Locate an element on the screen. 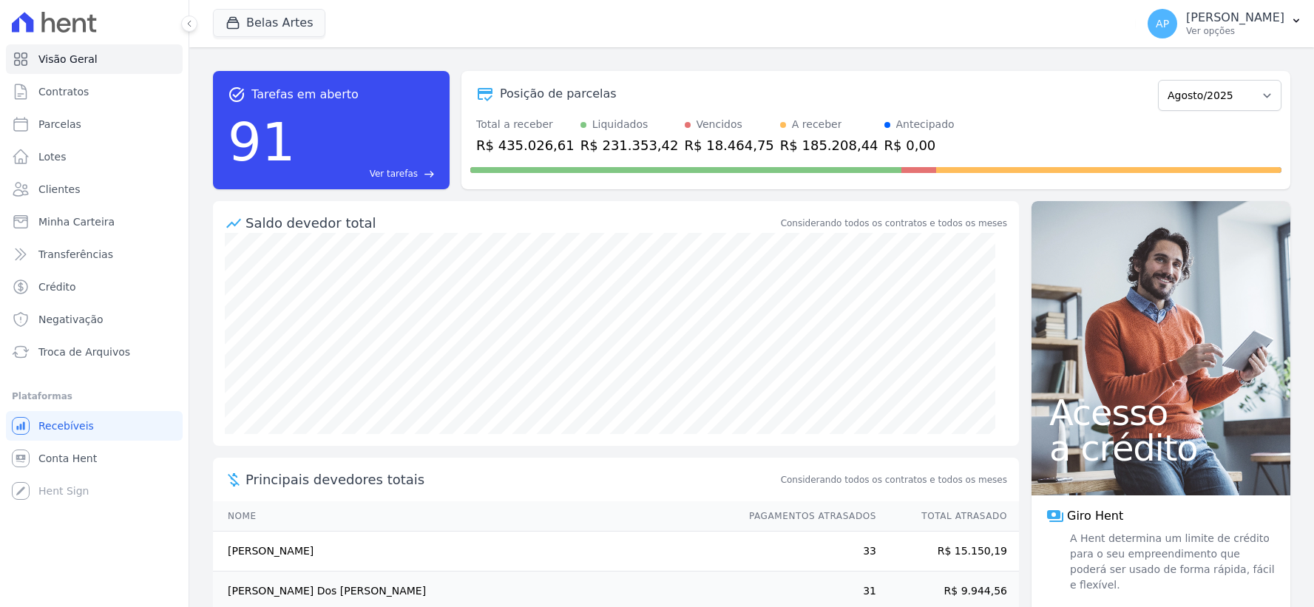 The image size is (1314, 607). div: R$ 231.353,42 is located at coordinates (629, 145).